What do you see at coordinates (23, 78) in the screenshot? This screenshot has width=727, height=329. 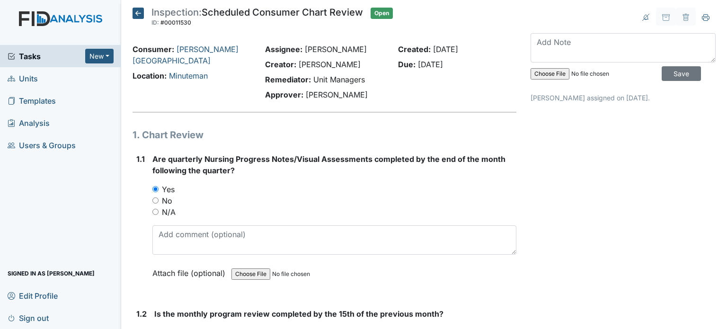 I see `span: Units` at bounding box center [23, 78].